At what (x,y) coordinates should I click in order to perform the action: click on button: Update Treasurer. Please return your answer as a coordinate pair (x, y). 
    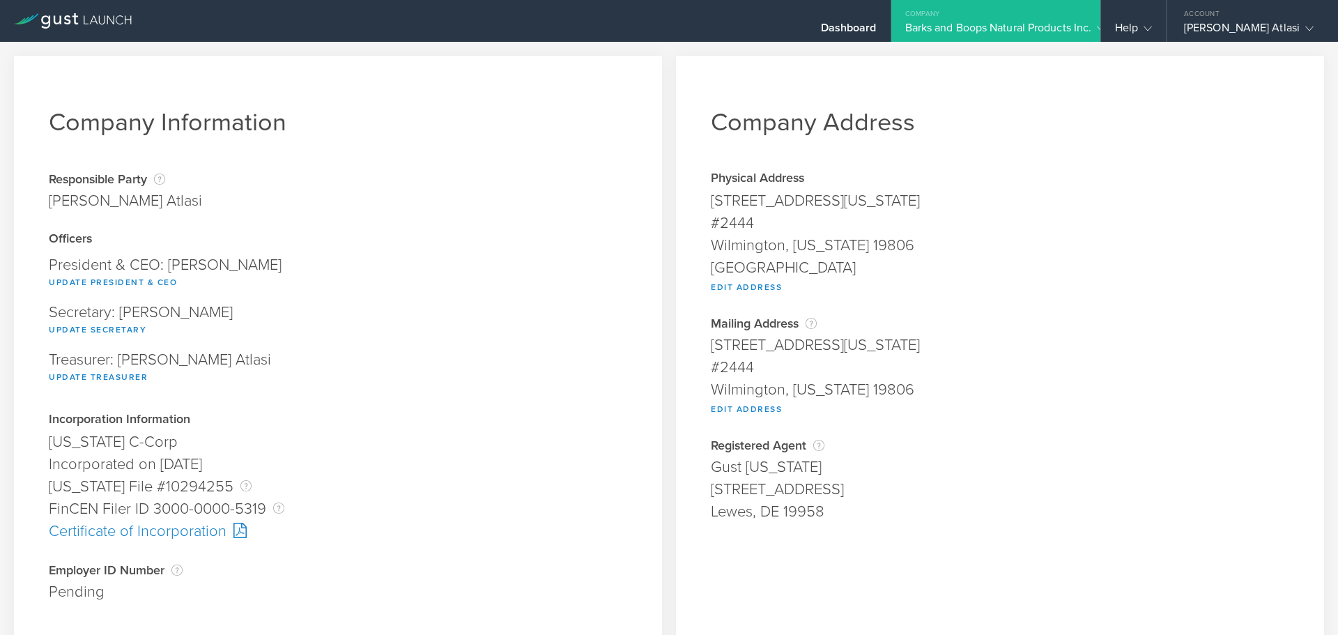
    Looking at the image, I should click on (98, 377).